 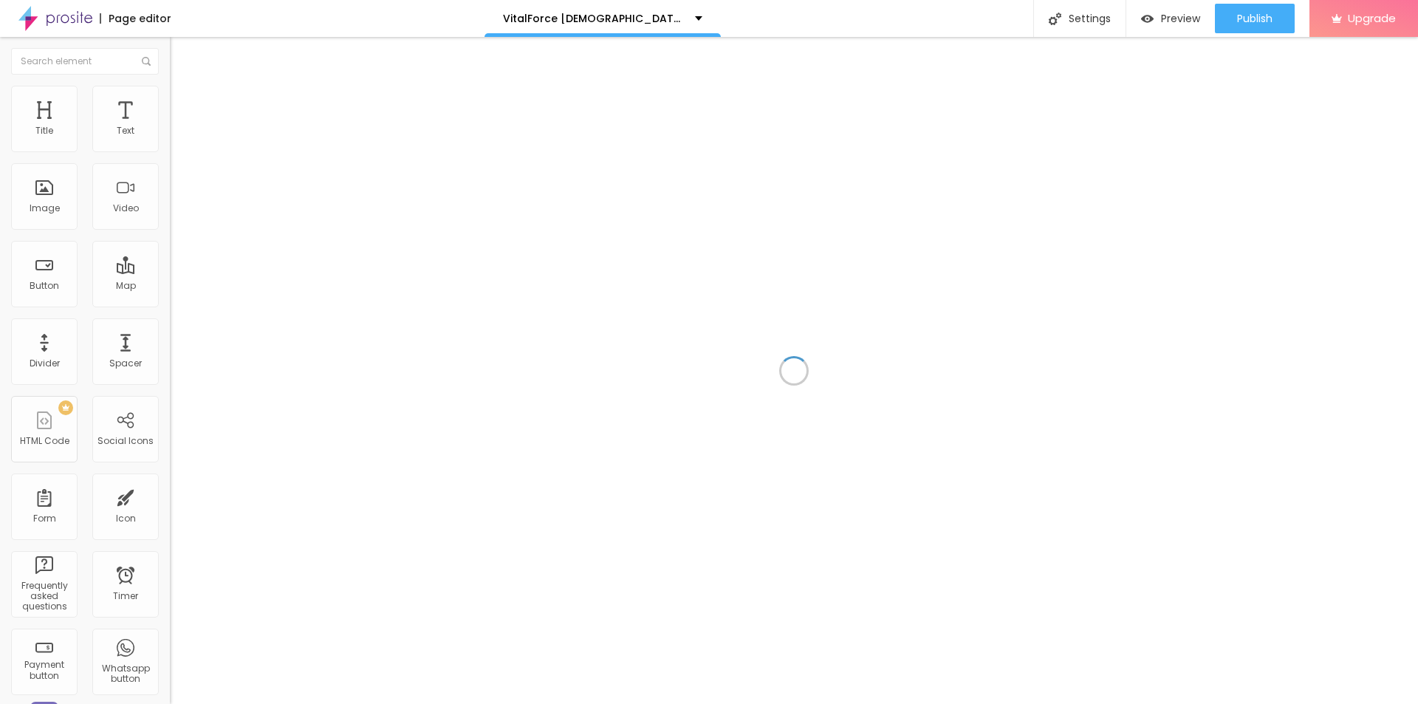 I want to click on span: Upgrade, so click(x=1371, y=18).